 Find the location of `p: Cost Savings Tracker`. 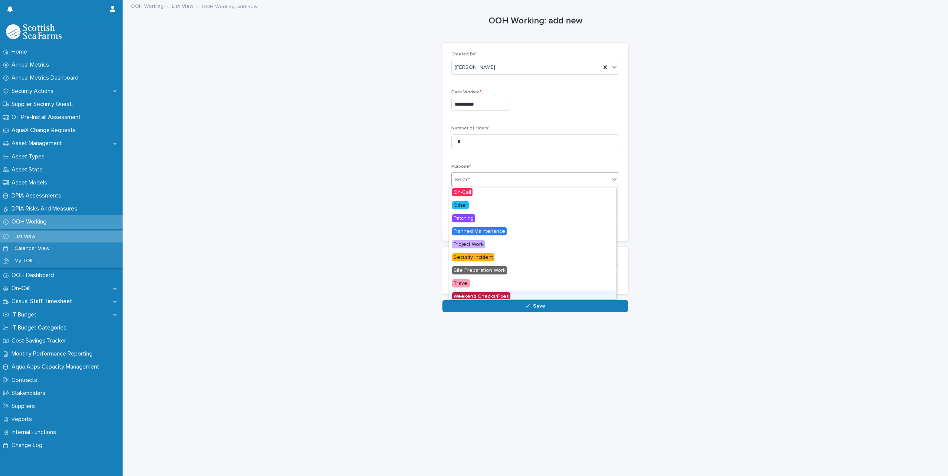

p: Cost Savings Tracker is located at coordinates (40, 340).